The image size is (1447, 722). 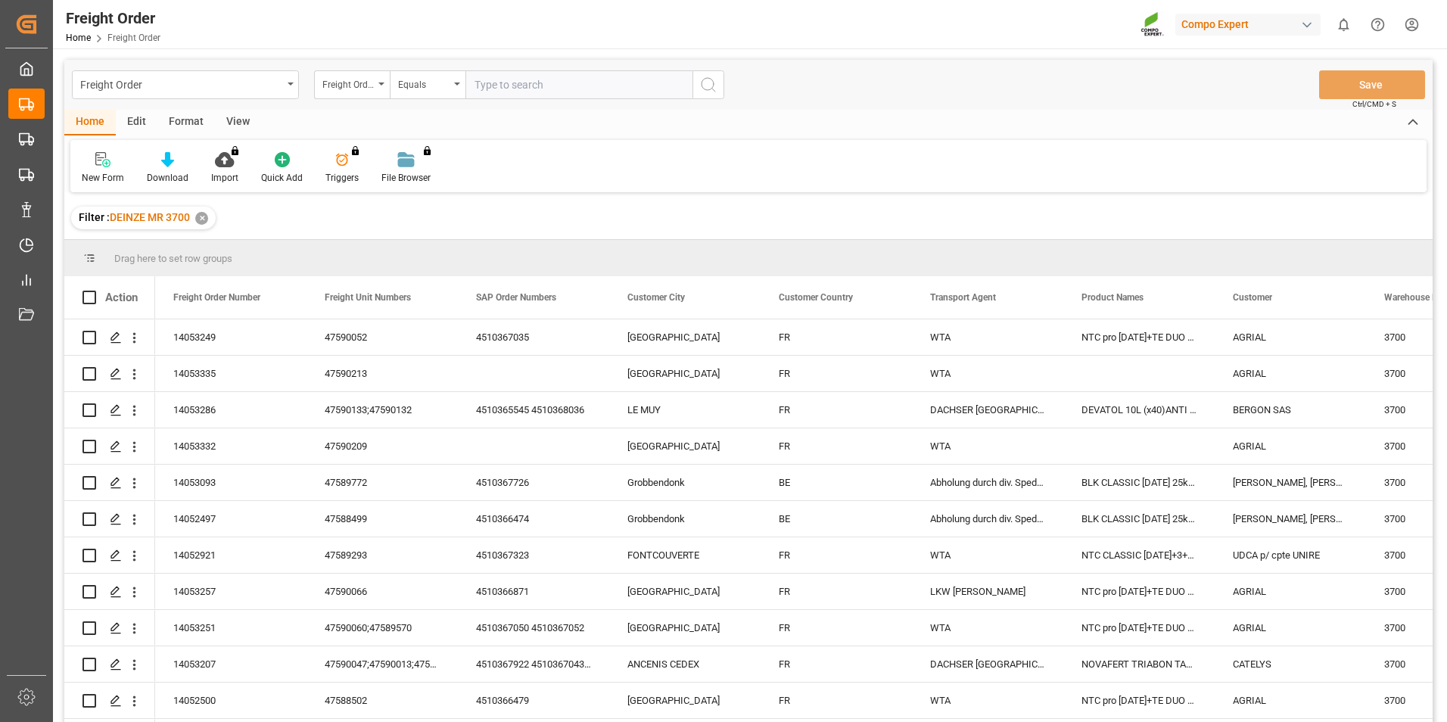 I want to click on div: FONTCOUVERTE, so click(x=685, y=555).